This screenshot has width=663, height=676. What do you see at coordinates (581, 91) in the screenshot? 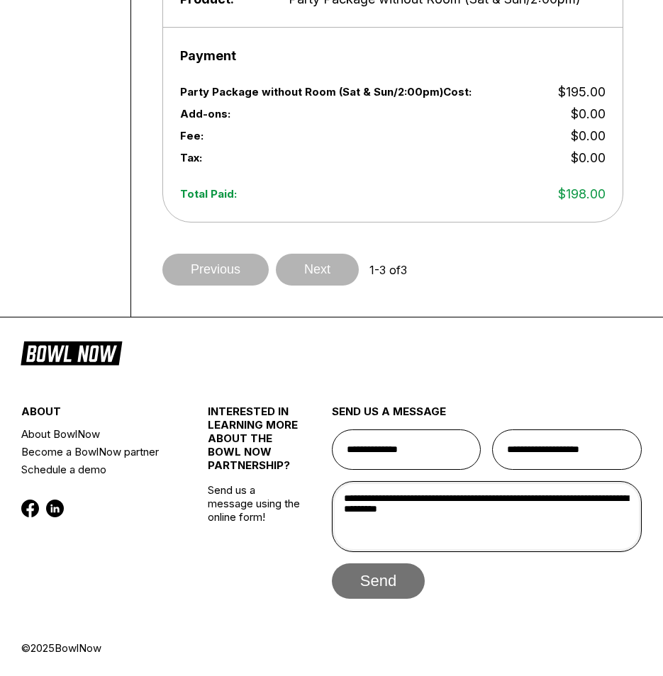
I see `span: $195.00` at bounding box center [581, 91].